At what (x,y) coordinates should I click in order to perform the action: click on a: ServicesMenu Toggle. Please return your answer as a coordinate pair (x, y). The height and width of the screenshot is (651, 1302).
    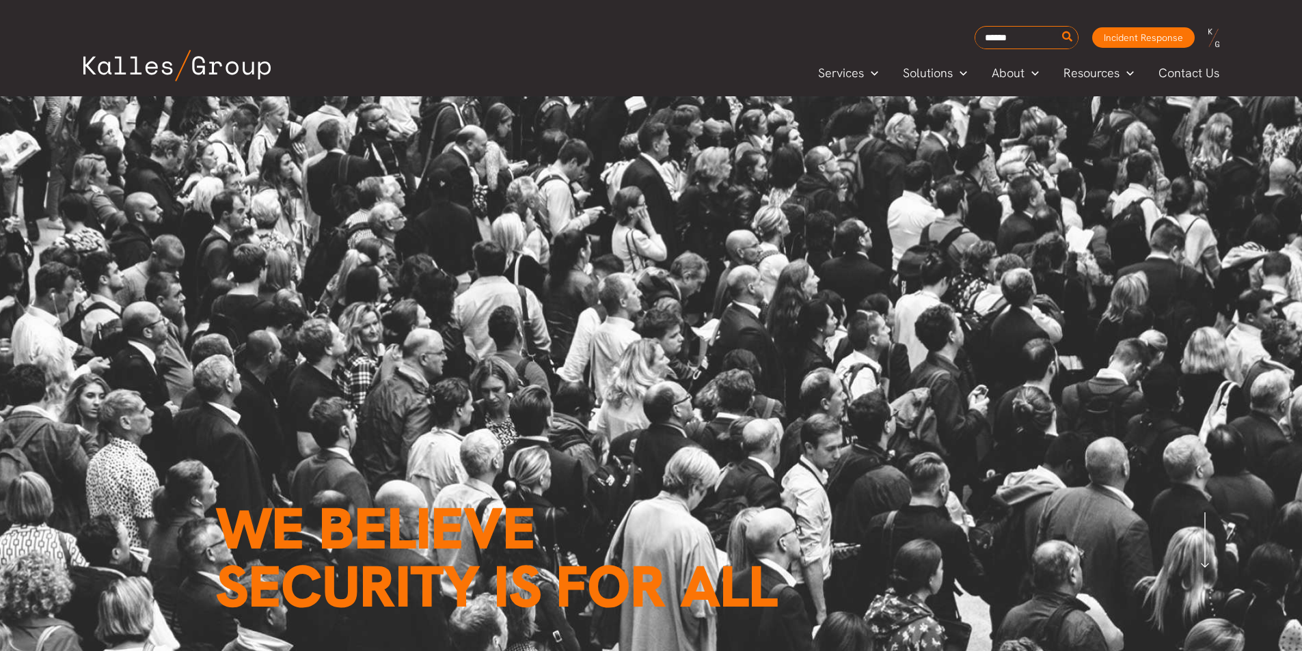
    Looking at the image, I should click on (848, 73).